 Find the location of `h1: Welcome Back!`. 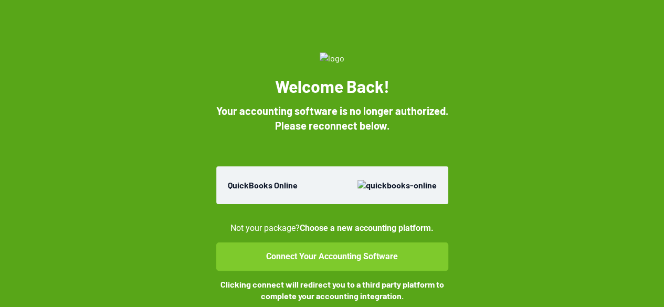

h1: Welcome Back! is located at coordinates (332, 86).